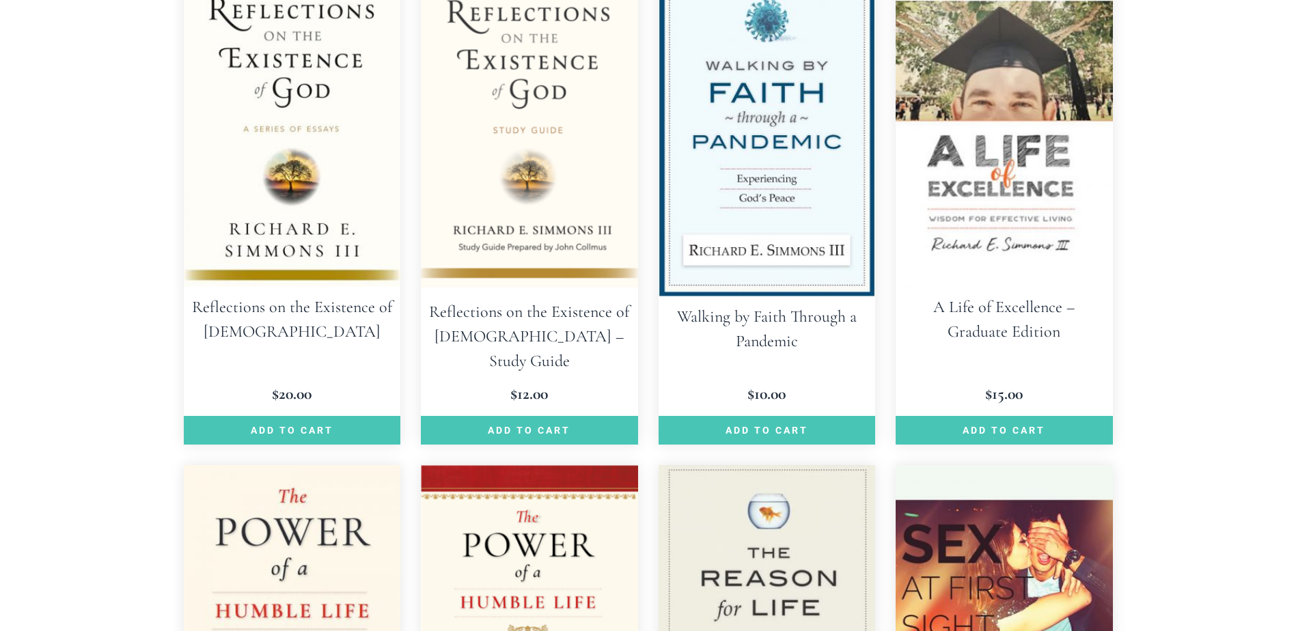 The width and height of the screenshot is (1296, 631). Describe the element at coordinates (1004, 320) in the screenshot. I see `h2: A Life of Excellence – Graduate Edition` at that location.